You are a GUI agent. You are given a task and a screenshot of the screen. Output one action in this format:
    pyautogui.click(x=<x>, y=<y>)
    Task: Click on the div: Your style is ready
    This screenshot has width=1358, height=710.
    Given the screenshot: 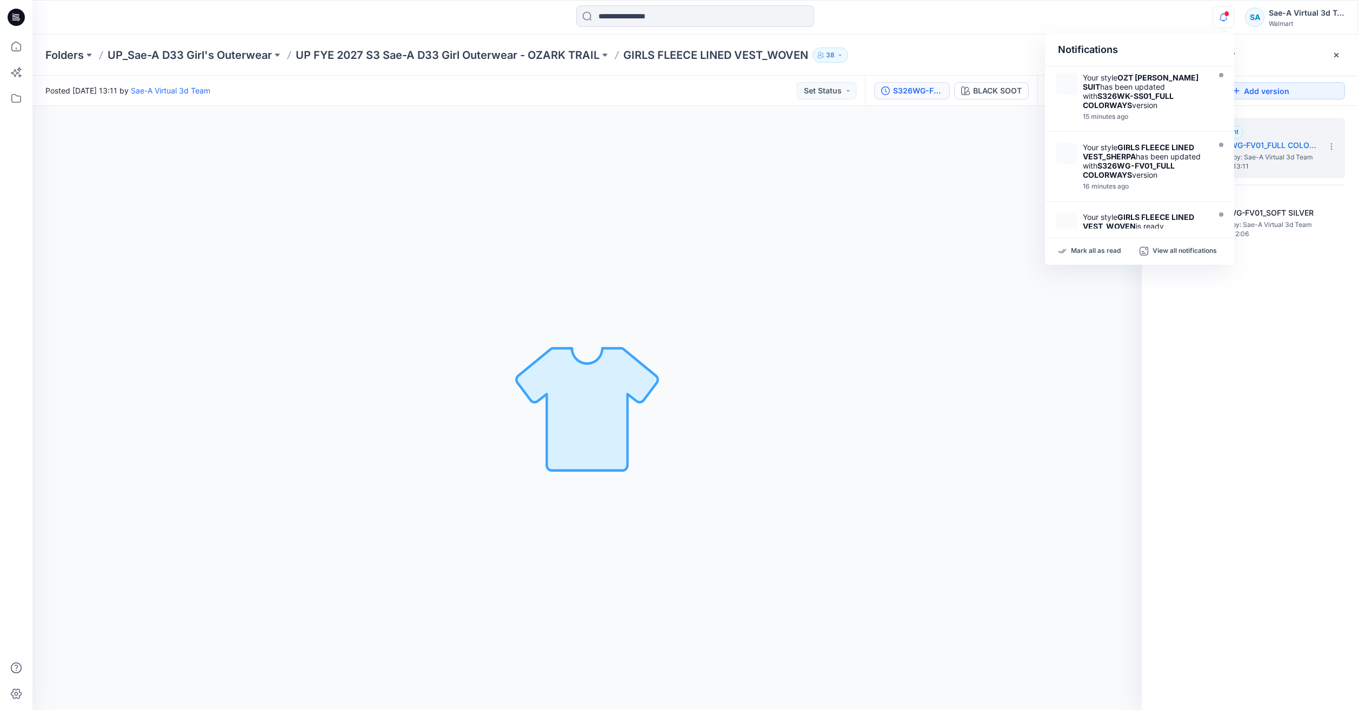 What is the action you would take?
    pyautogui.click(x=1145, y=222)
    